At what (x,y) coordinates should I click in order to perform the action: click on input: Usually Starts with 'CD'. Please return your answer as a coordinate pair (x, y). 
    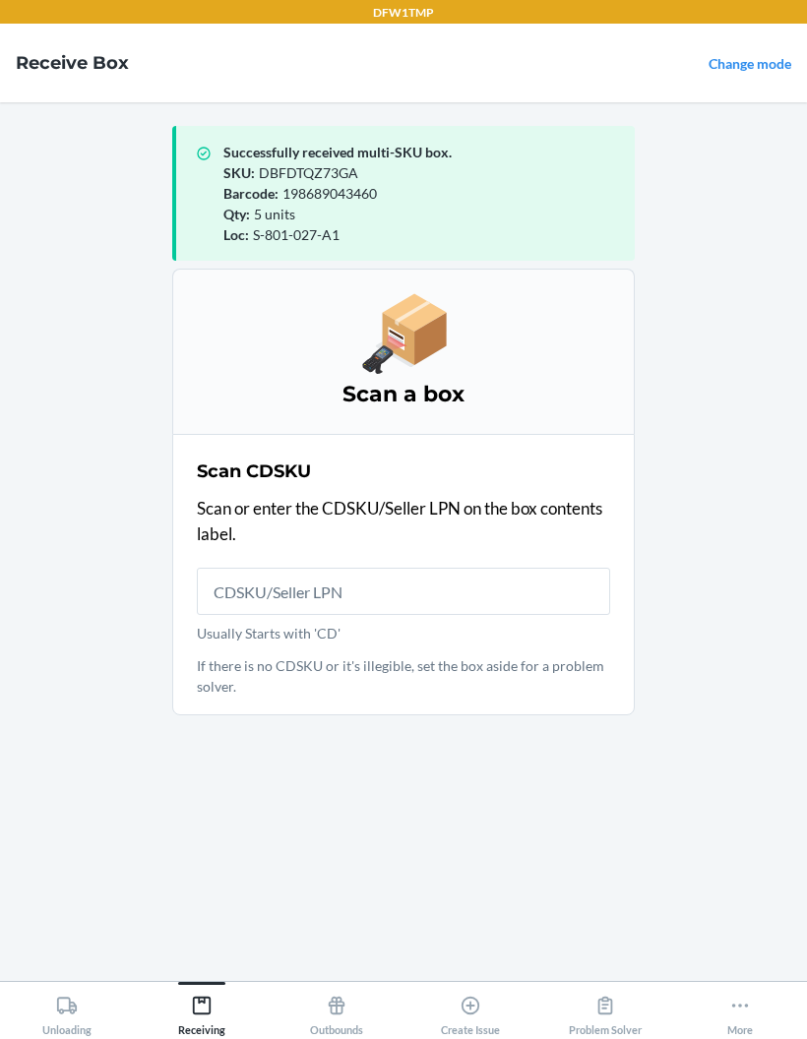
    Looking at the image, I should click on (404, 592).